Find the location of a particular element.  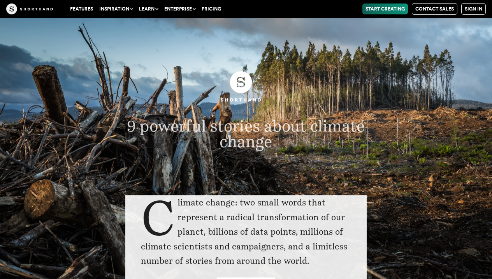

img: The Craft is located at coordinates (30, 9).